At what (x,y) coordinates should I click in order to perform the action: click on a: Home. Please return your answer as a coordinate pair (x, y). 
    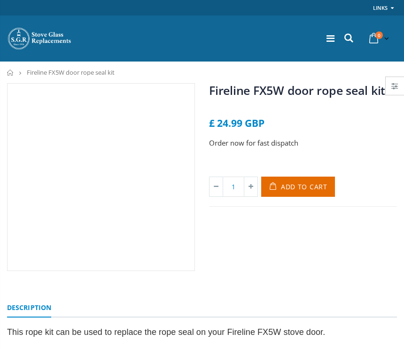
    Looking at the image, I should click on (10, 72).